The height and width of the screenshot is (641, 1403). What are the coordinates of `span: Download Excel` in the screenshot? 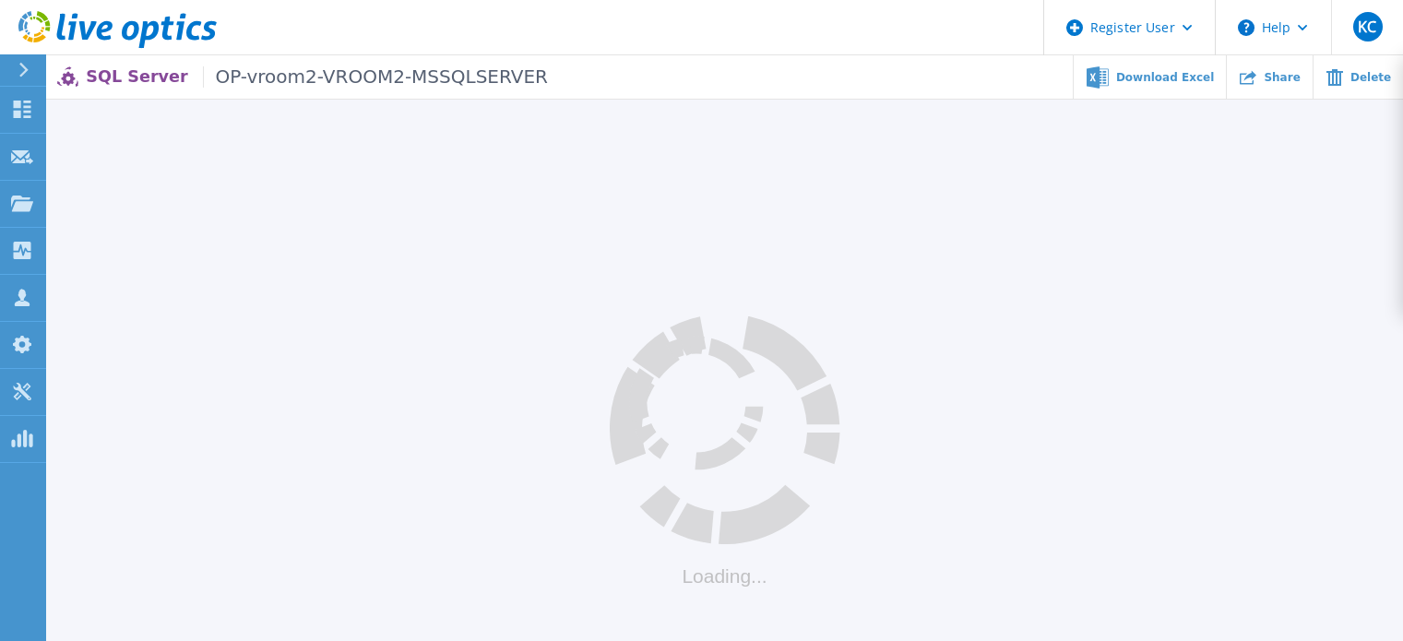 It's located at (1165, 77).